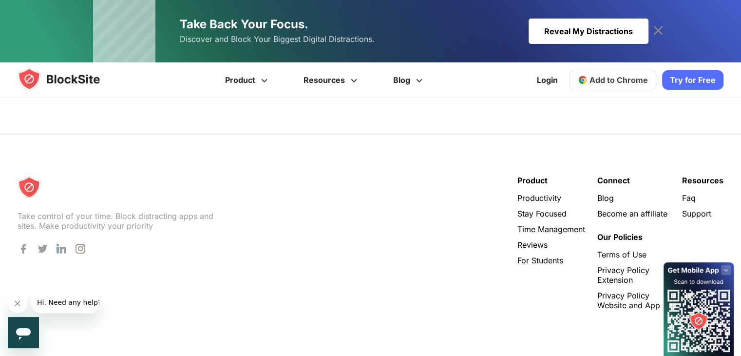 This screenshot has height=356, width=741. Describe the element at coordinates (547, 80) in the screenshot. I see `a: Login` at that location.